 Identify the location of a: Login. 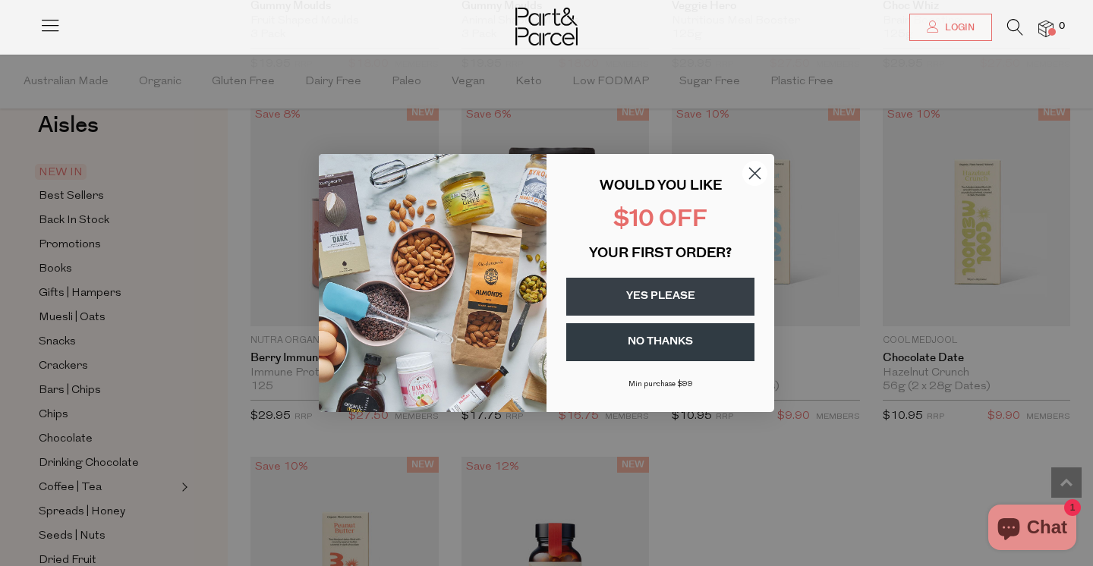
(951, 27).